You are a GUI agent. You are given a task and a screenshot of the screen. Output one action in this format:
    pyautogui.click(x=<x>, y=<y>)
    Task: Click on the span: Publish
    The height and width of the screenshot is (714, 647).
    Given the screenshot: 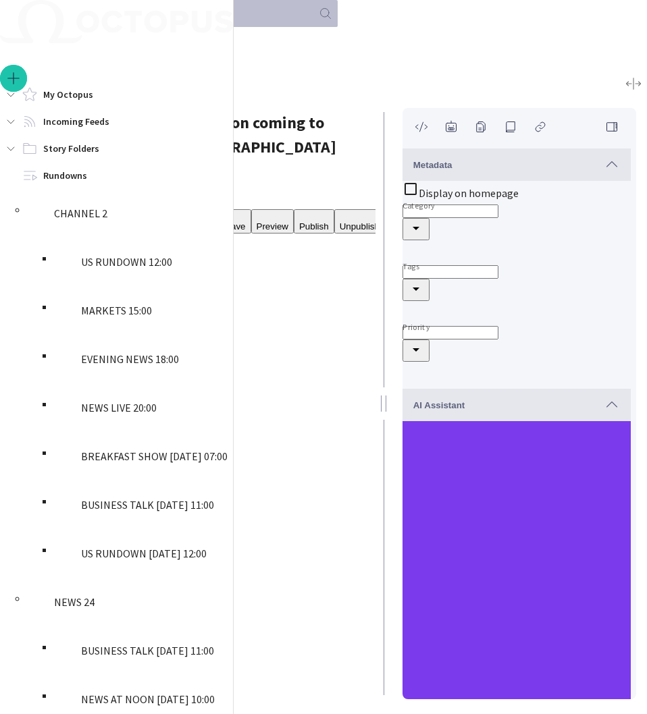 What is the action you would take?
    pyautogui.click(x=314, y=226)
    